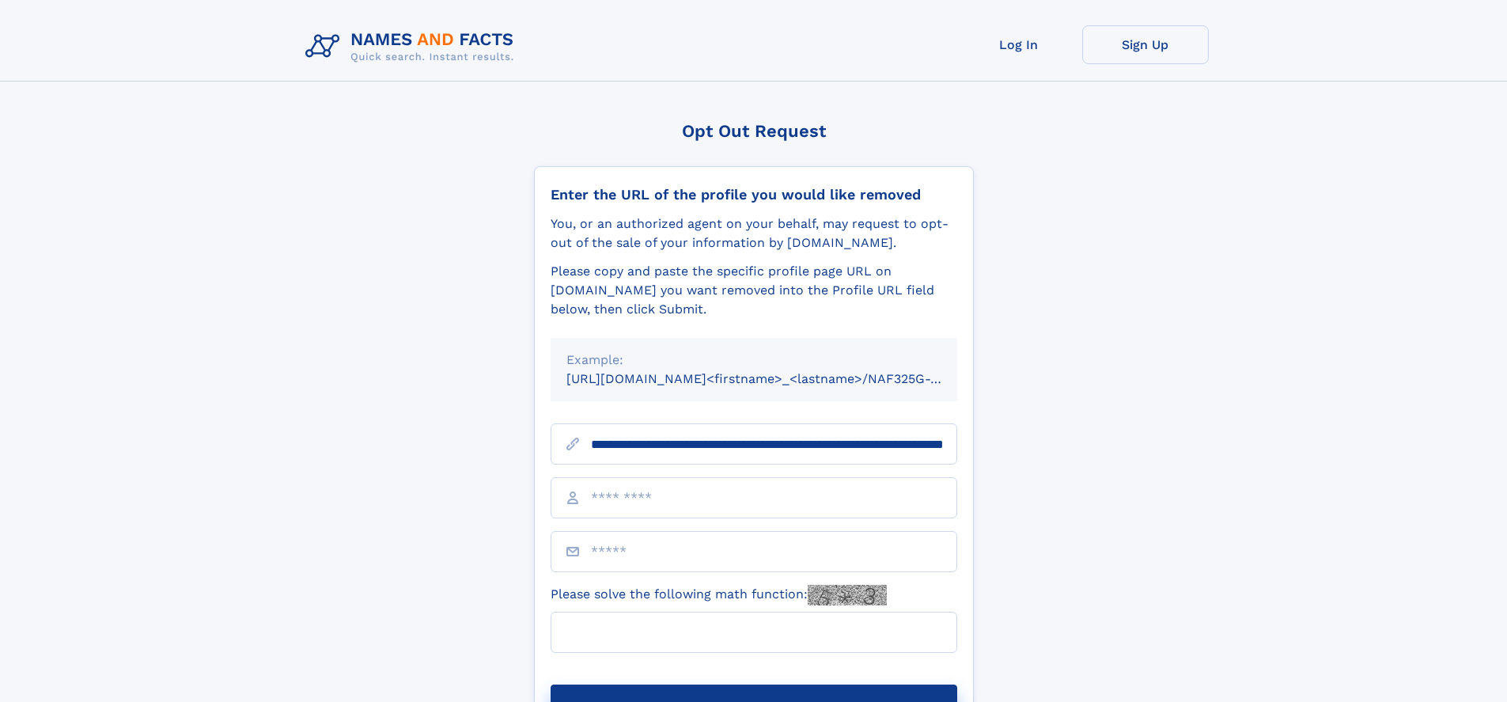 Image resolution: width=1507 pixels, height=702 pixels. I want to click on div: You, or an authorized agent on your behalf, may request to opt-out of the sale of your informatio..., so click(754, 233).